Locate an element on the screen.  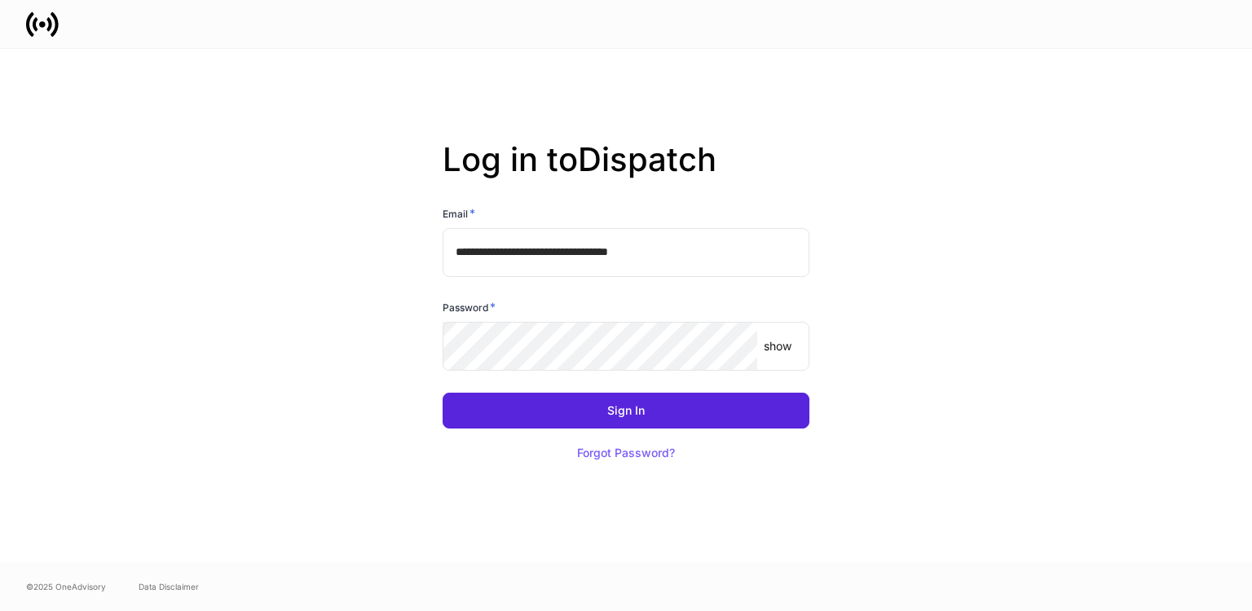
button: Sign In is located at coordinates (626, 411).